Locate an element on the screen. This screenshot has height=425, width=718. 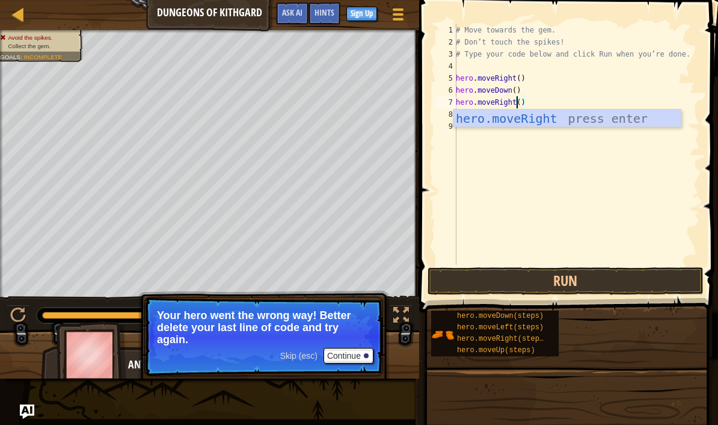
div: 7 is located at coordinates (446, 102).